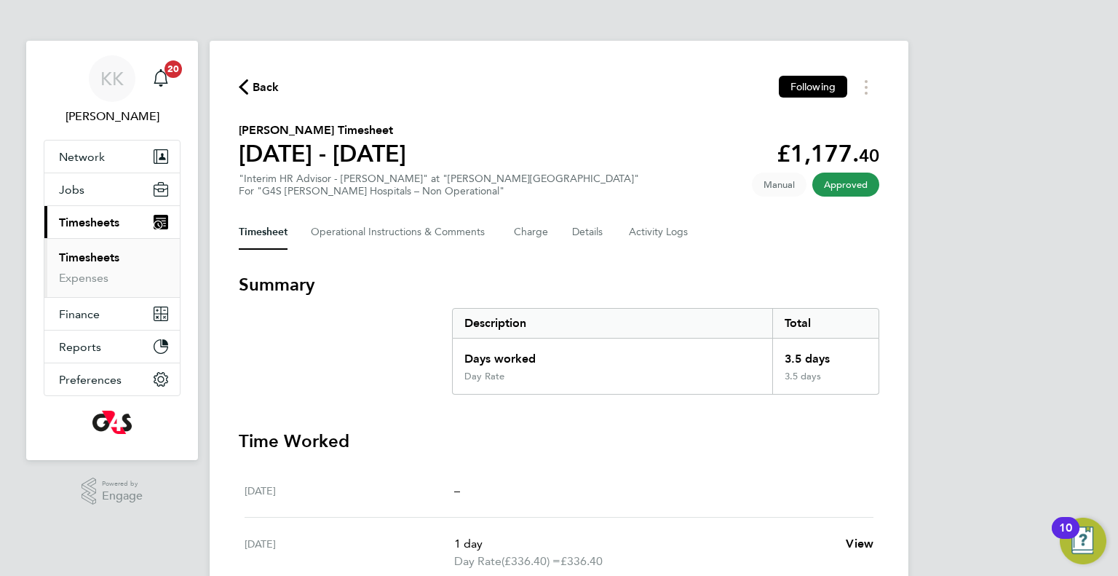 The image size is (1118, 576). Describe the element at coordinates (866, 87) in the screenshot. I see `button: Timesheets Menu` at that location.